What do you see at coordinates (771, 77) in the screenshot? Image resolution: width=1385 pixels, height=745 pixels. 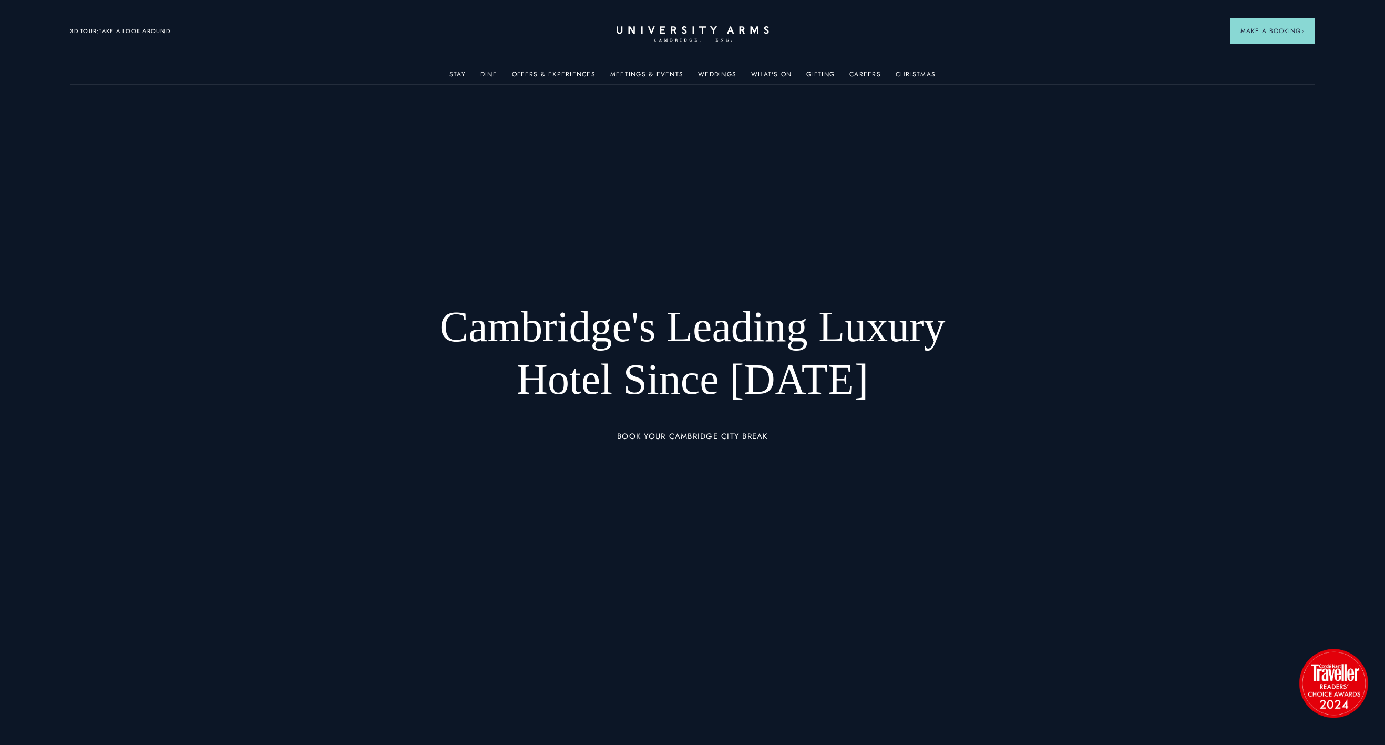 I see `a: What's On` at bounding box center [771, 77].